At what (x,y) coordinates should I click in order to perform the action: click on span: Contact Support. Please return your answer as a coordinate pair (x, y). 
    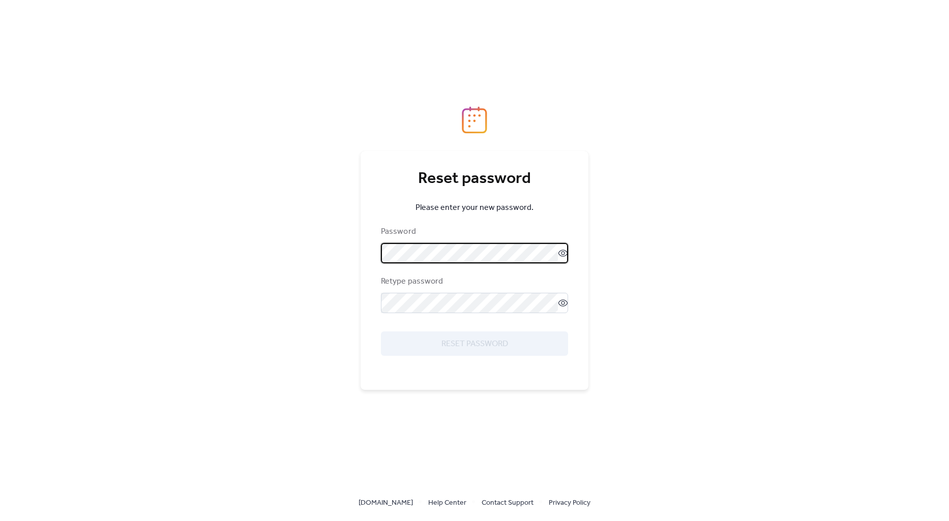
    Looking at the image, I should click on (507, 503).